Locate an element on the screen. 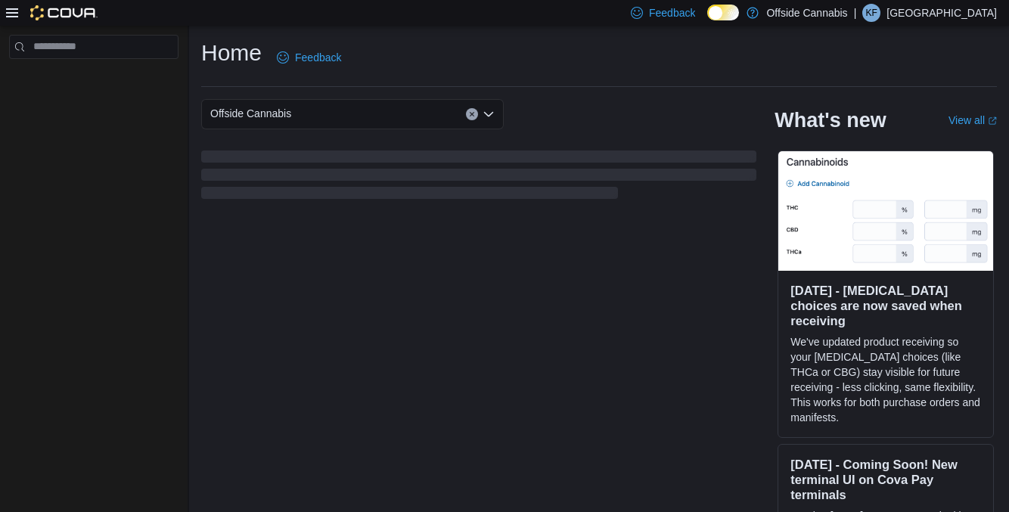 The width and height of the screenshot is (1009, 512). span: Loading is located at coordinates (479, 178).